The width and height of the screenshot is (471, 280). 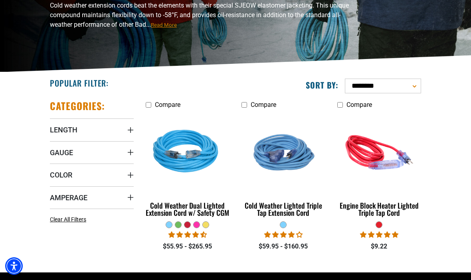 What do you see at coordinates (61, 152) in the screenshot?
I see `span: Gauge` at bounding box center [61, 152].